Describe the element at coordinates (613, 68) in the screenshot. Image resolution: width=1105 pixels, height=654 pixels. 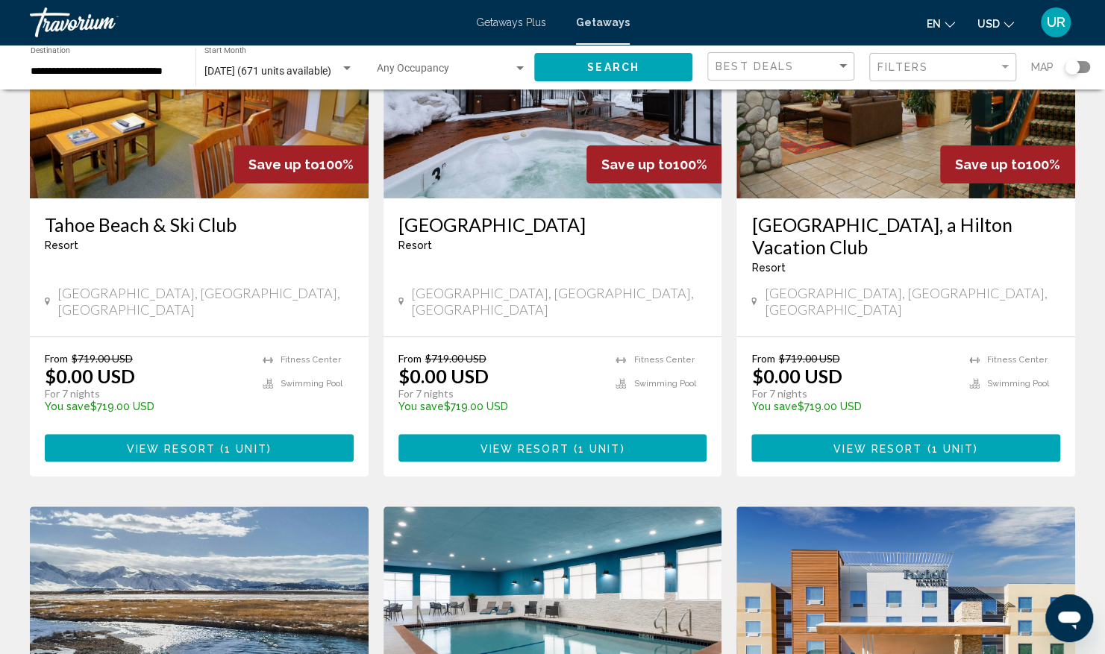
I see `span: Search` at that location.